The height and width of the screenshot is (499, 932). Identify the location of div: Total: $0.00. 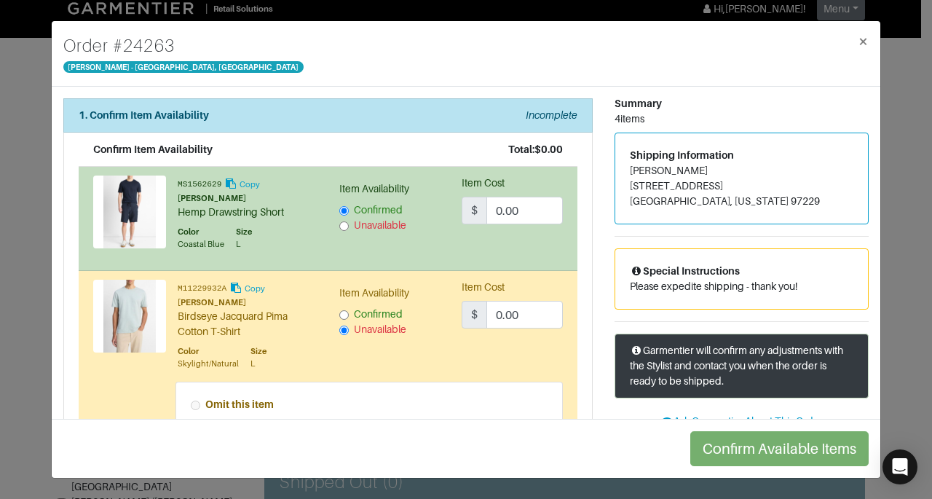
(535, 149).